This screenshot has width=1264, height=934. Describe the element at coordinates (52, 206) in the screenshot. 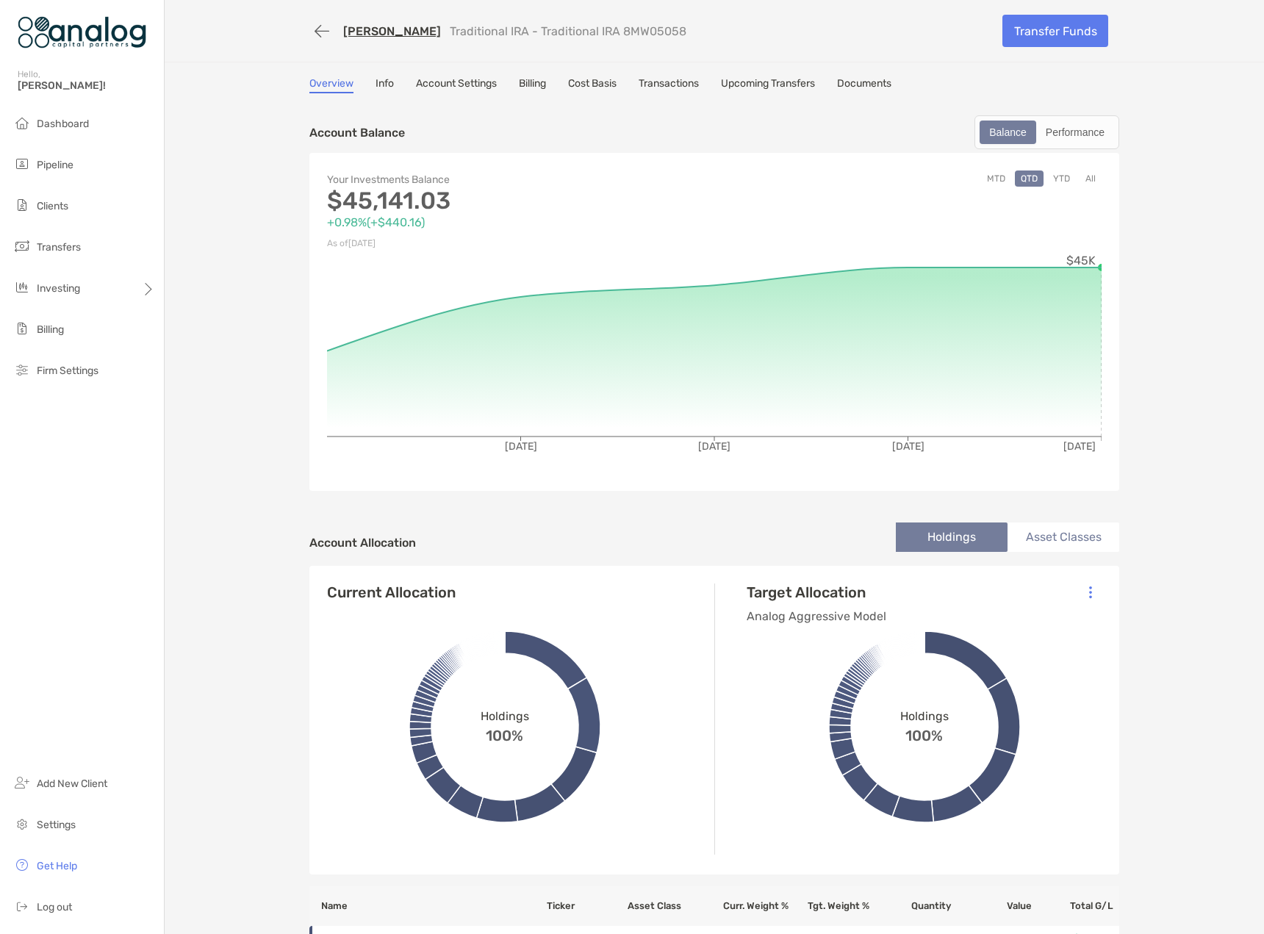

I see `span: Clients` at that location.